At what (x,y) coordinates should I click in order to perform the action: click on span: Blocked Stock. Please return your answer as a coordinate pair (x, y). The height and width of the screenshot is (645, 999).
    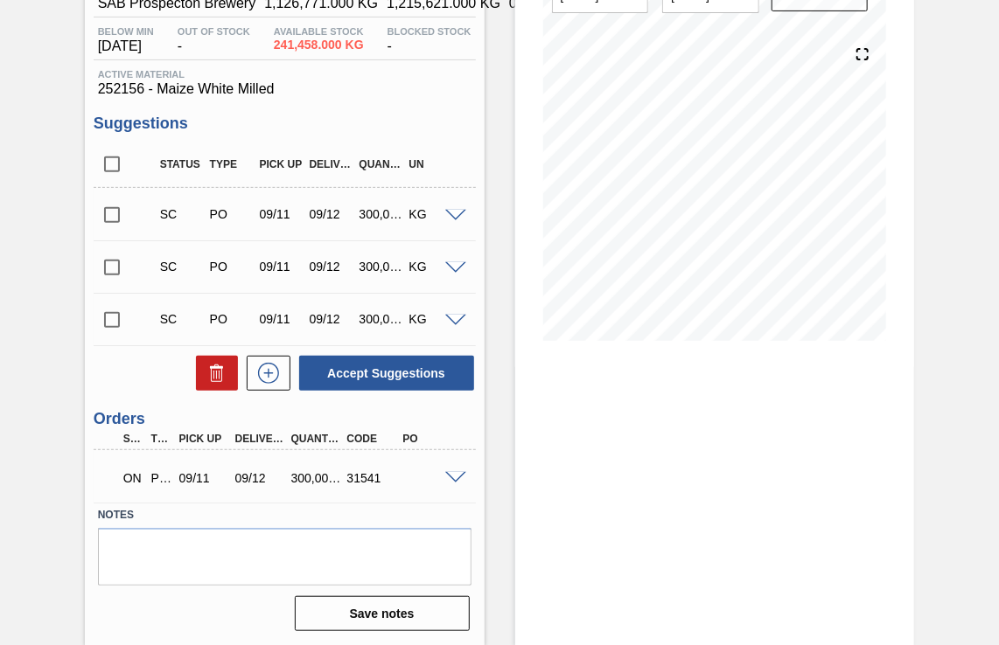
    Looking at the image, I should click on (429, 31).